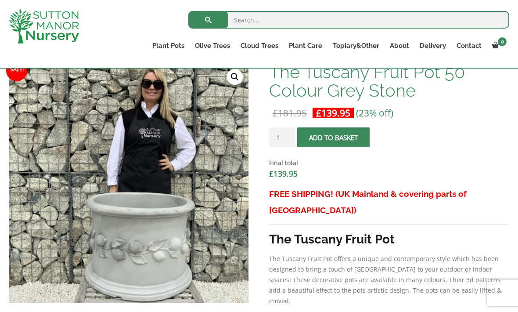  Describe the element at coordinates (168, 46) in the screenshot. I see `a: Plant Pots` at that location.